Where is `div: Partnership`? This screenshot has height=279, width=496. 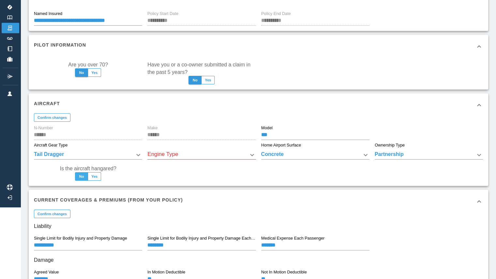 div: Partnership is located at coordinates (429, 155).